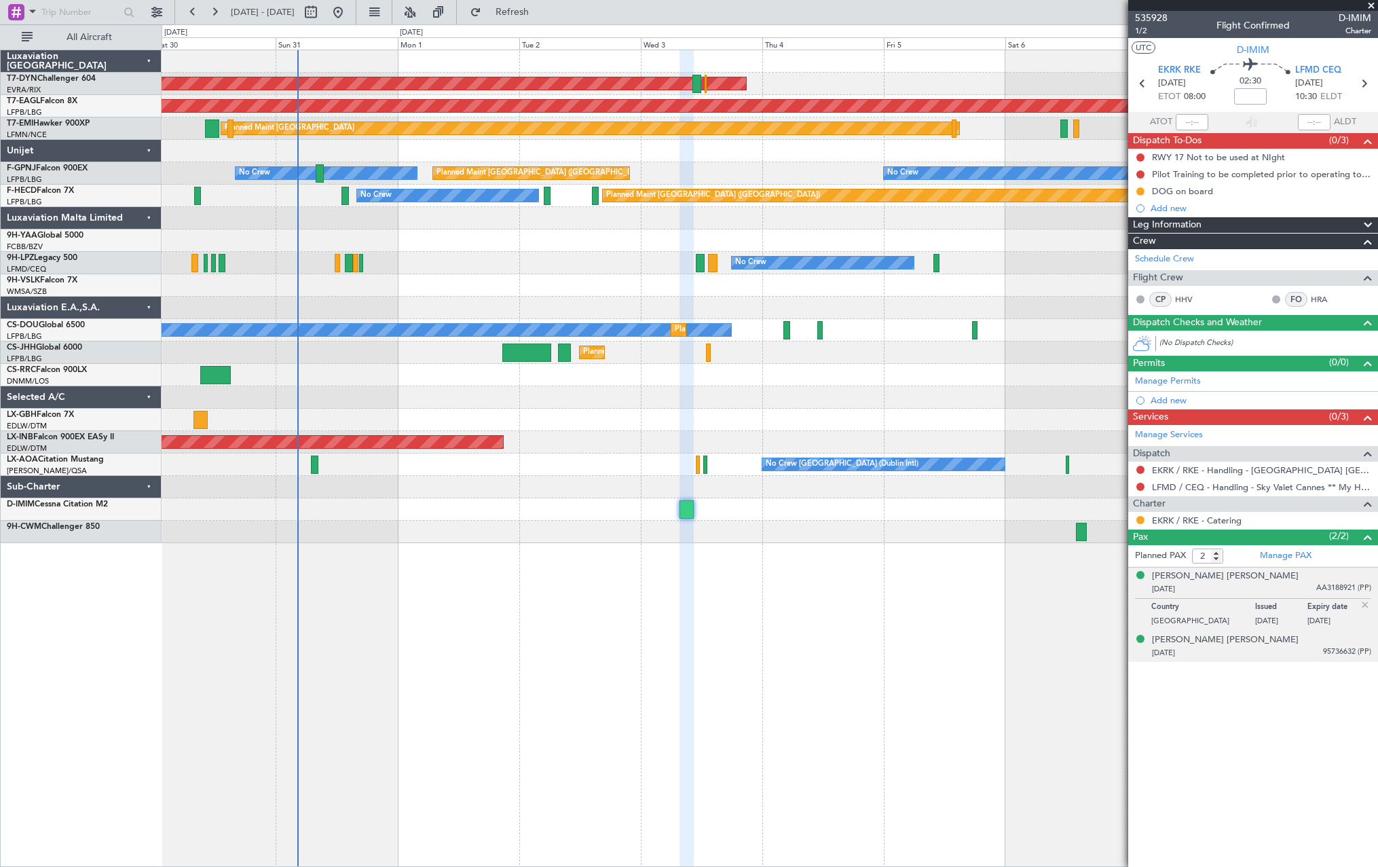 Image resolution: width=1378 pixels, height=867 pixels. I want to click on span: Leg Information, so click(1167, 225).